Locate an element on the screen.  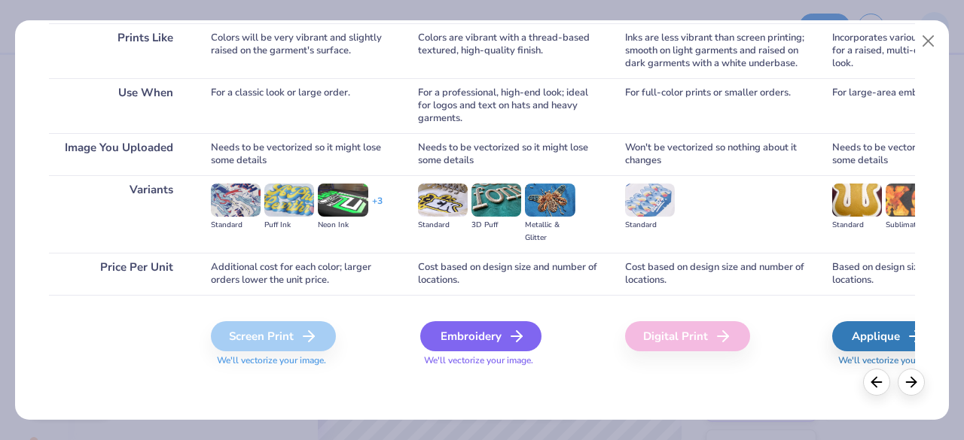
div: Price Per Unit is located at coordinates (118, 274).